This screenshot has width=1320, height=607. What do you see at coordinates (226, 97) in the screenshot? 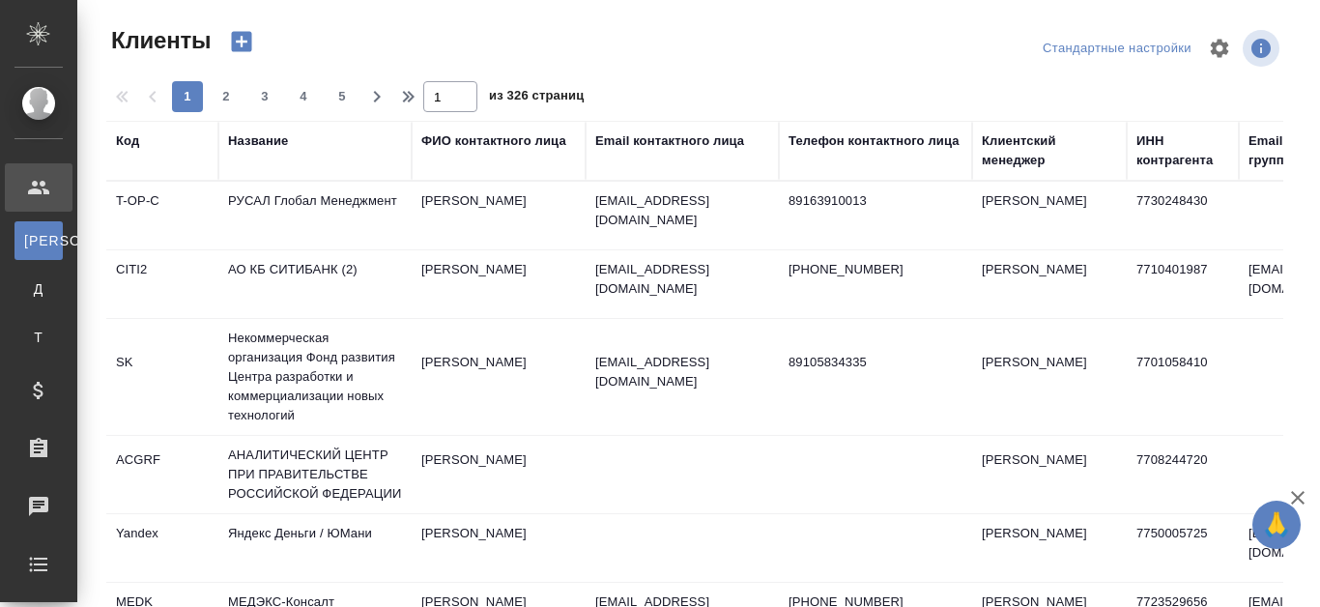
I see `button: 2` at bounding box center [226, 97].